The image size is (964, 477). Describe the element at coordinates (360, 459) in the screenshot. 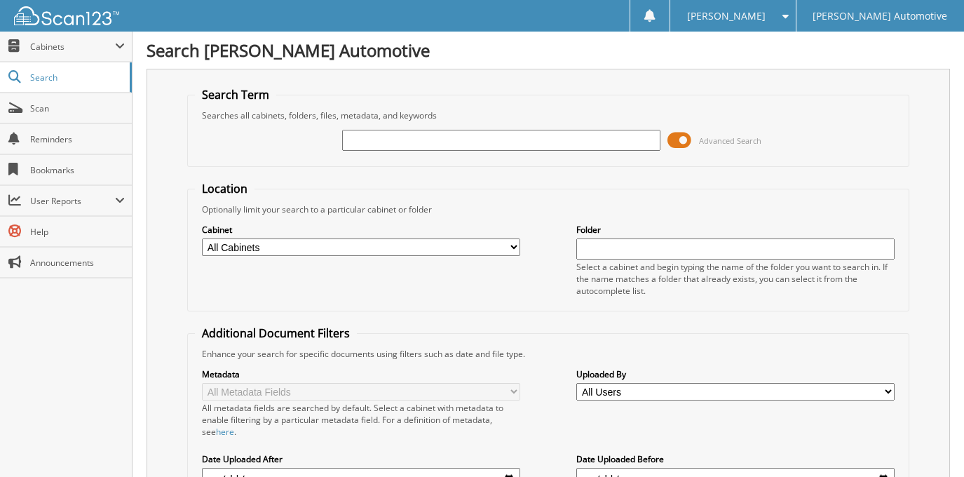

I see `label: Date Uploaded After` at that location.